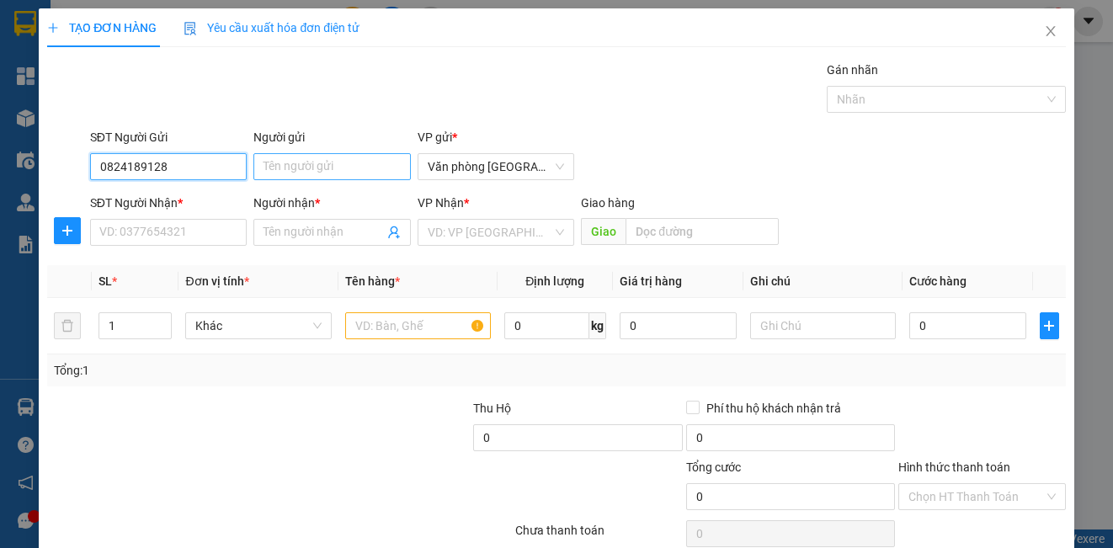  Describe the element at coordinates (555, 281) in the screenshot. I see `span: Định lượng` at that location.